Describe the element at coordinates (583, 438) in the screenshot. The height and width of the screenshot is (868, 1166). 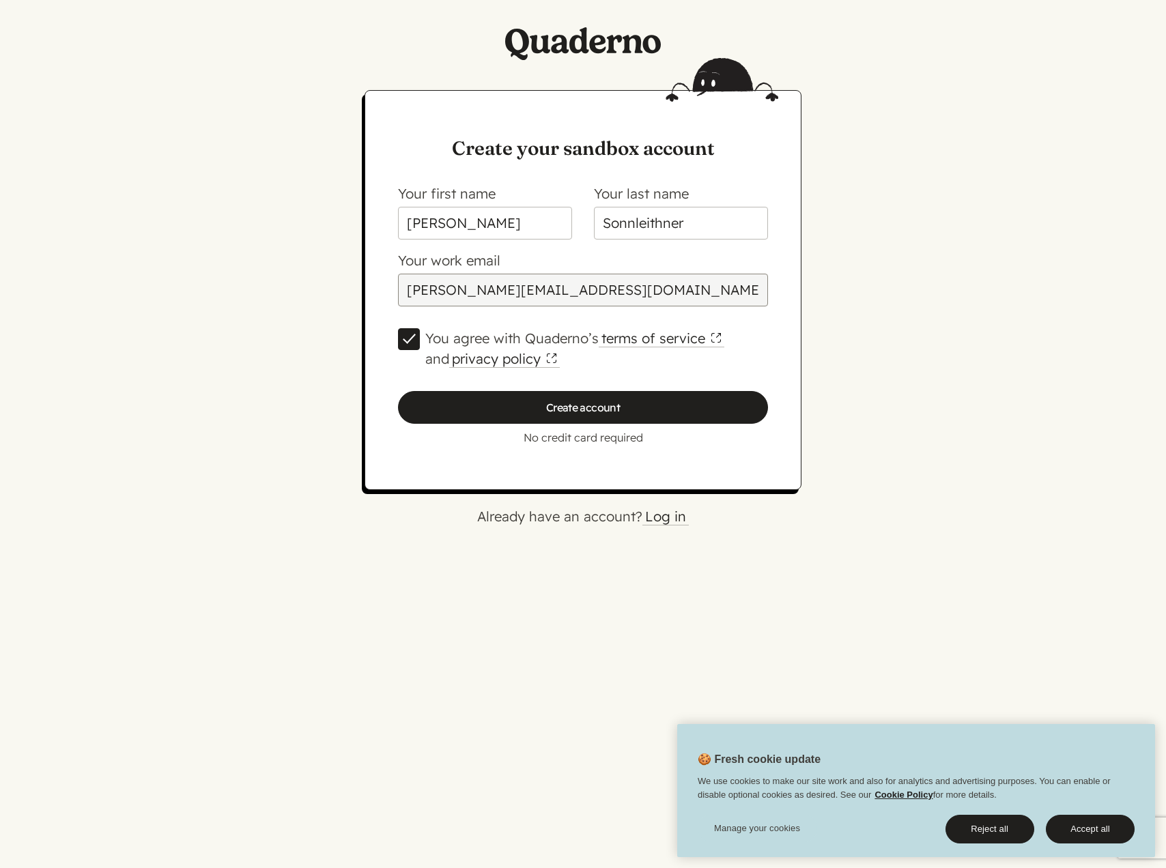
I see `p: No credit card required` at that location.